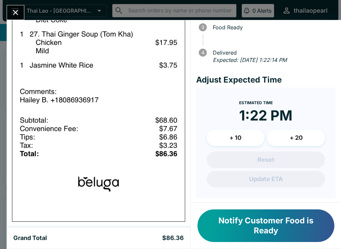 The height and width of the screenshot is (249, 341). I want to click on time: 1:22 PM, so click(266, 116).